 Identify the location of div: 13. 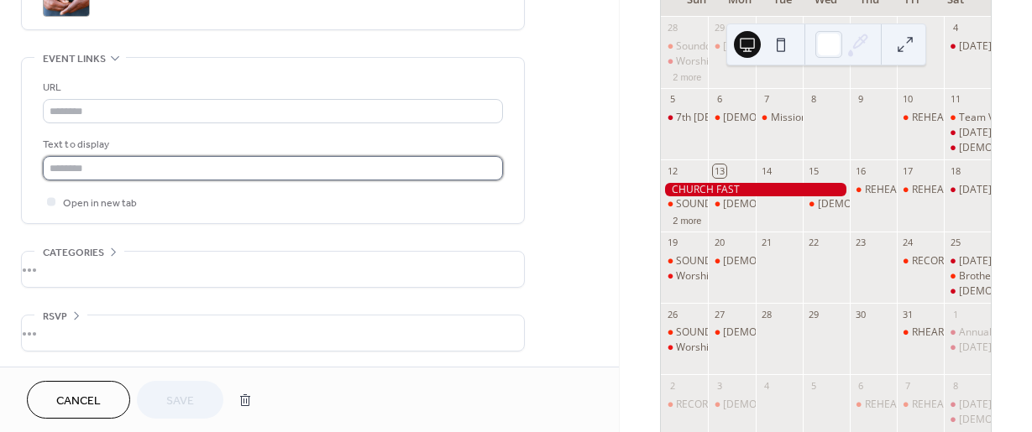
(718, 170).